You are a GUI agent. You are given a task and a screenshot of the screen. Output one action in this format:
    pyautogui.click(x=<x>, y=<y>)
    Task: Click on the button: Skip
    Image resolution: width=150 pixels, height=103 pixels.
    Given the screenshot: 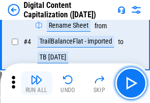 What is the action you would take?
    pyautogui.click(x=100, y=83)
    